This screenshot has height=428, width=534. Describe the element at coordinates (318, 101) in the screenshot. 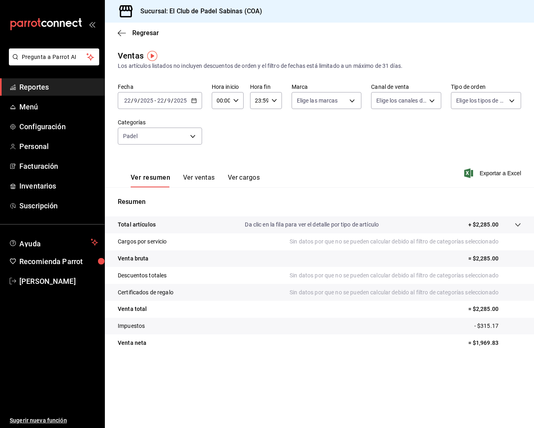

I see `span: Elige las marcas` at that location.